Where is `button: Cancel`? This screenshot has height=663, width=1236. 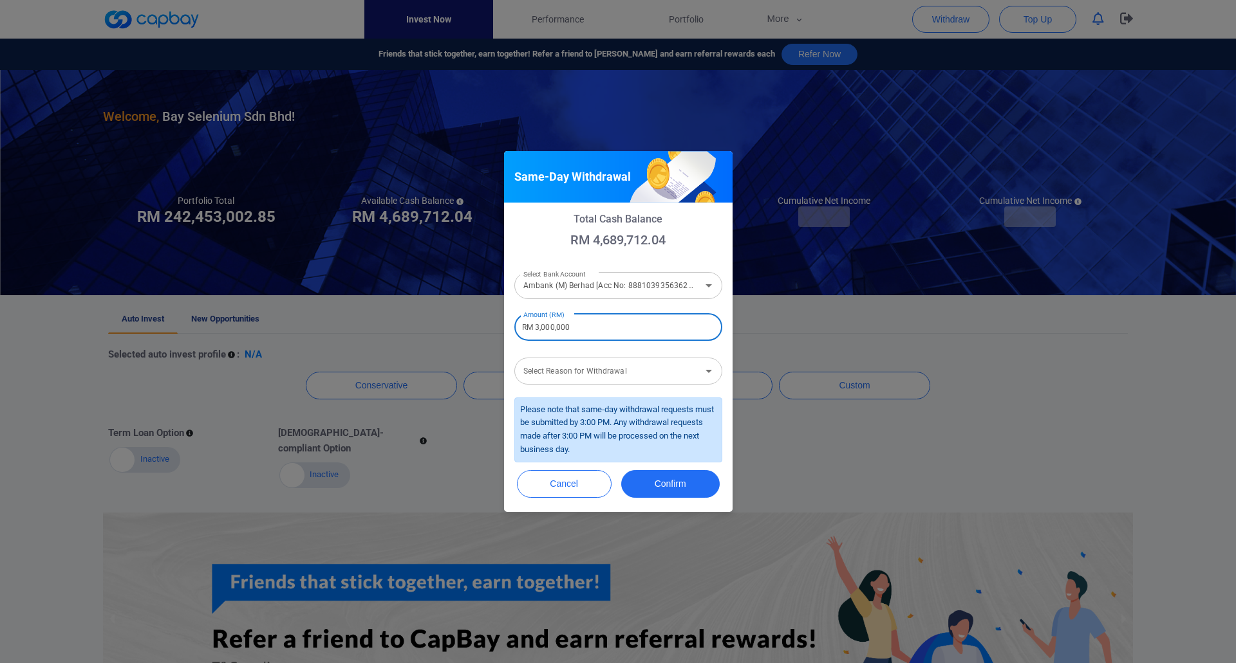
button: Cancel is located at coordinates (564, 484).